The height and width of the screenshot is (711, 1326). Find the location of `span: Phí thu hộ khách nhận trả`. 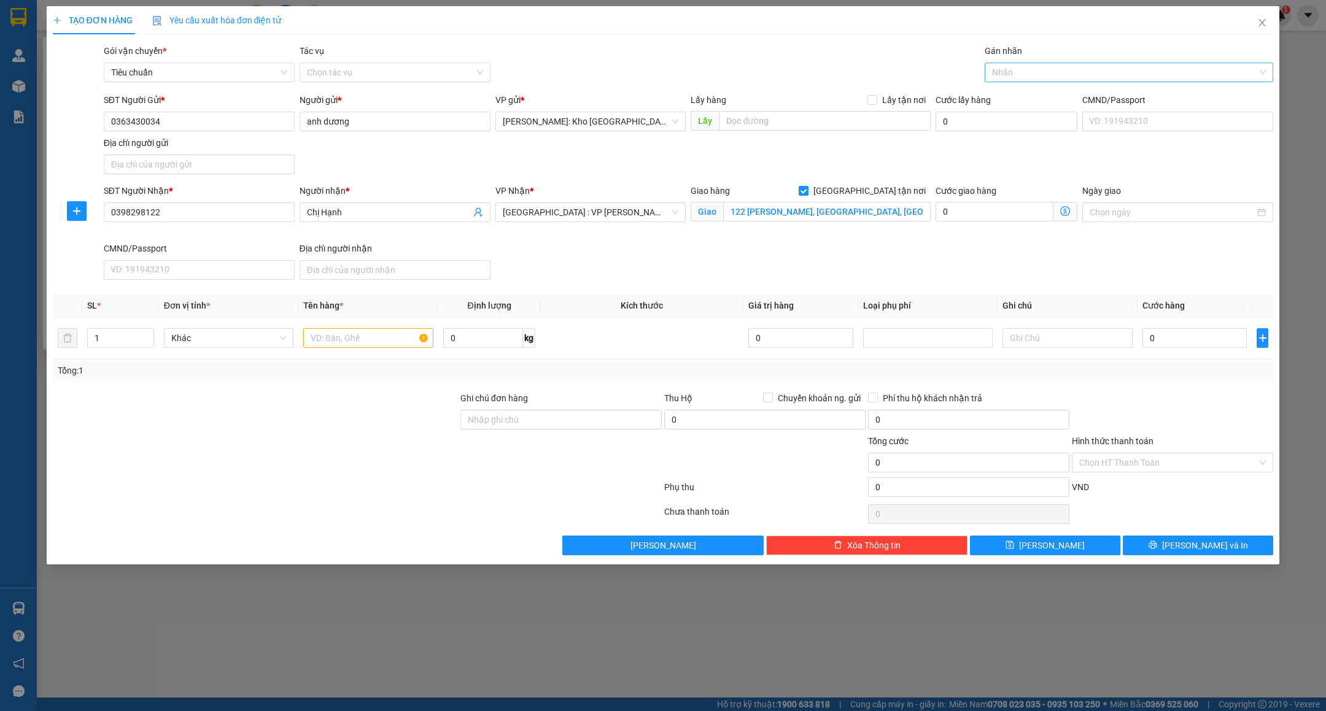

span: Phí thu hộ khách nhận trả is located at coordinates (932, 398).